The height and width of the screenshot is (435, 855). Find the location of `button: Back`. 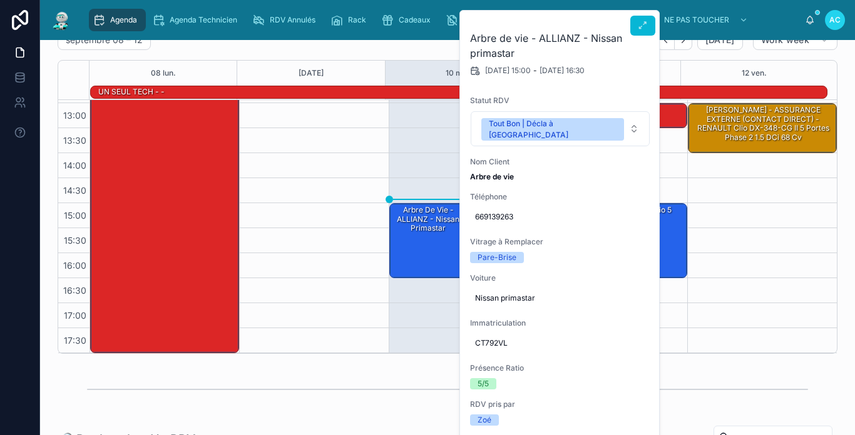

button: Back is located at coordinates (665, 40).